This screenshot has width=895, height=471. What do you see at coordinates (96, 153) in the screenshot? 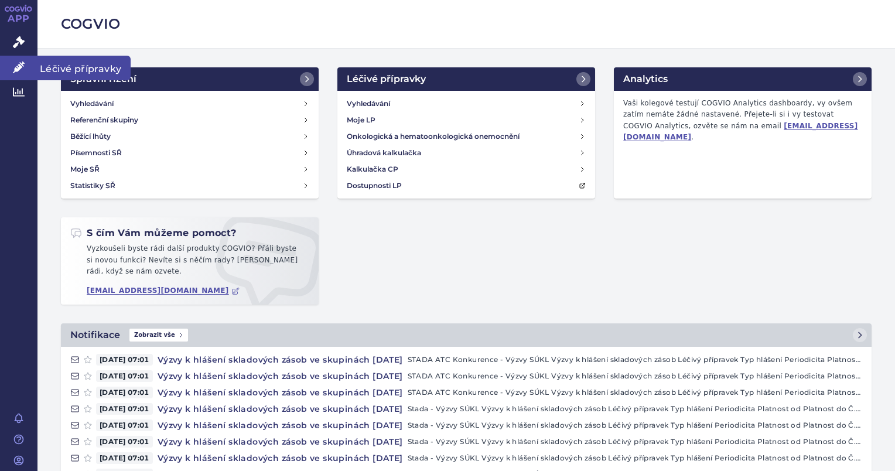
I see `h4: Písemnosti SŘ` at bounding box center [96, 153].